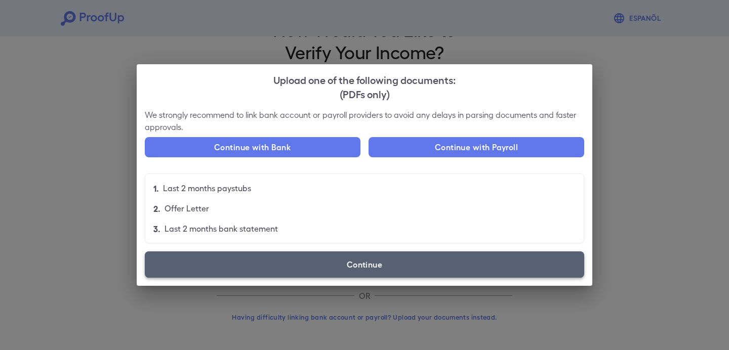 Image resolution: width=729 pixels, height=350 pixels. Describe the element at coordinates (365, 265) in the screenshot. I see `label: Continue` at that location.